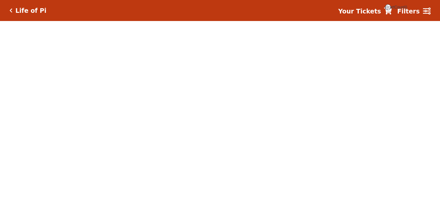 The image size is (440, 216). What do you see at coordinates (11, 10) in the screenshot?
I see `a: Click here to go back to filters` at bounding box center [11, 10].